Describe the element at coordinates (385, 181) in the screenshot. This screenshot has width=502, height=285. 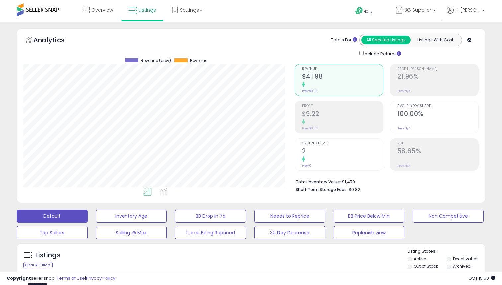
I see `li: $1,470` at that location.